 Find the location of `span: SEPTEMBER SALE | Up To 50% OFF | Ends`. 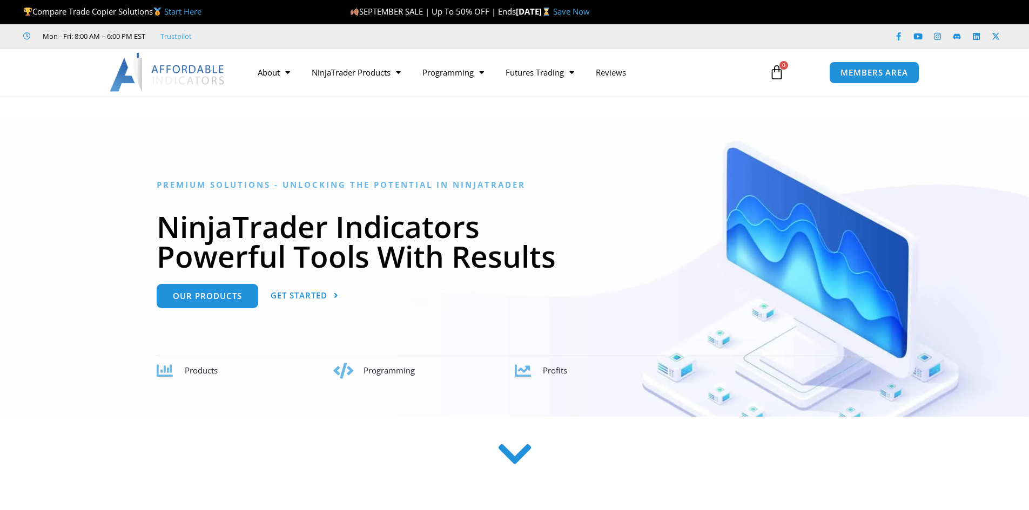

span: SEPTEMBER SALE | Up To 50% OFF | Ends is located at coordinates (433, 11).